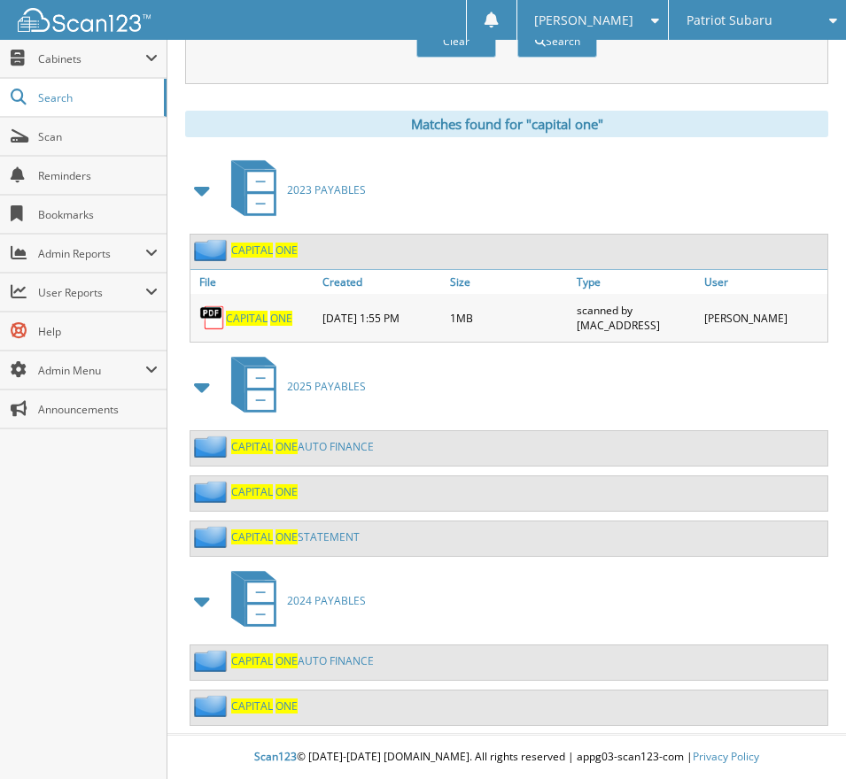  What do you see at coordinates (763, 282) in the screenshot?
I see `a: User` at bounding box center [763, 282].